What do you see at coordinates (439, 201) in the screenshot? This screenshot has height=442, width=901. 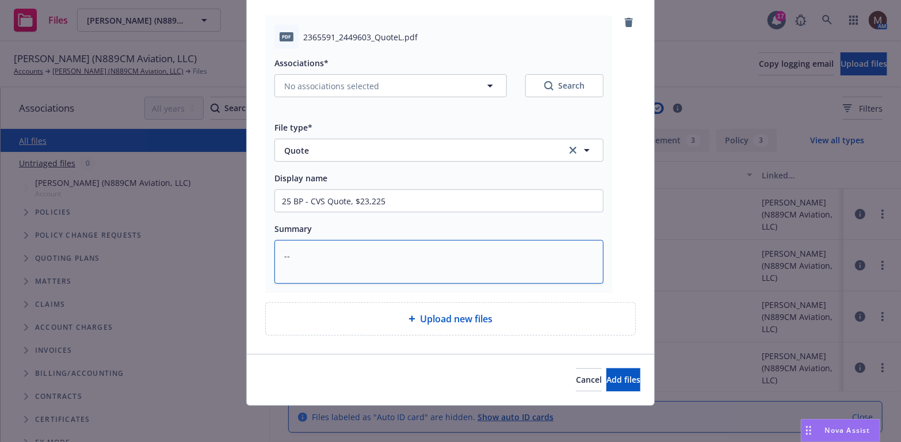 I see `input: Add display name here...` at bounding box center [439, 201].